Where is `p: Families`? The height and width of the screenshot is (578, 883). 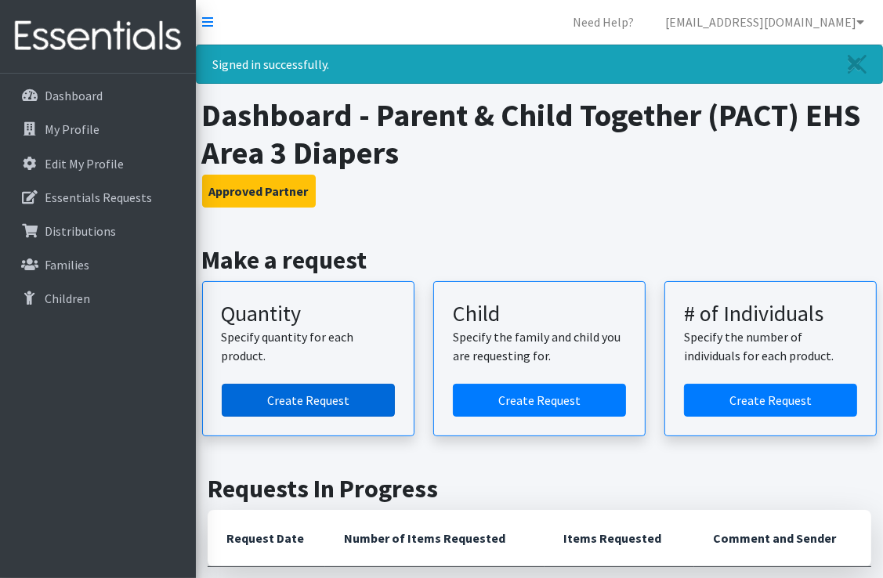
p: Families is located at coordinates (67, 265).